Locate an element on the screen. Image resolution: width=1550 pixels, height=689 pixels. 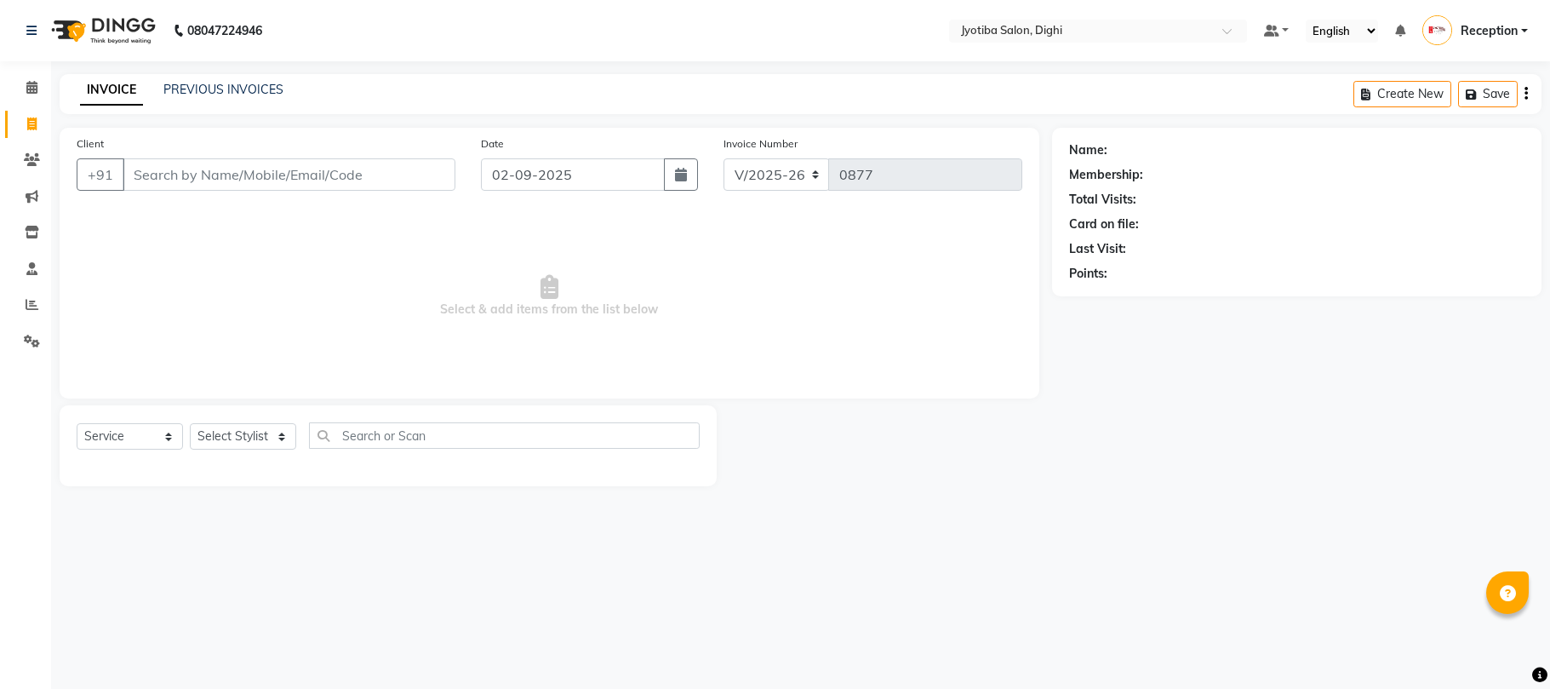
span: Reception is located at coordinates (1489, 31).